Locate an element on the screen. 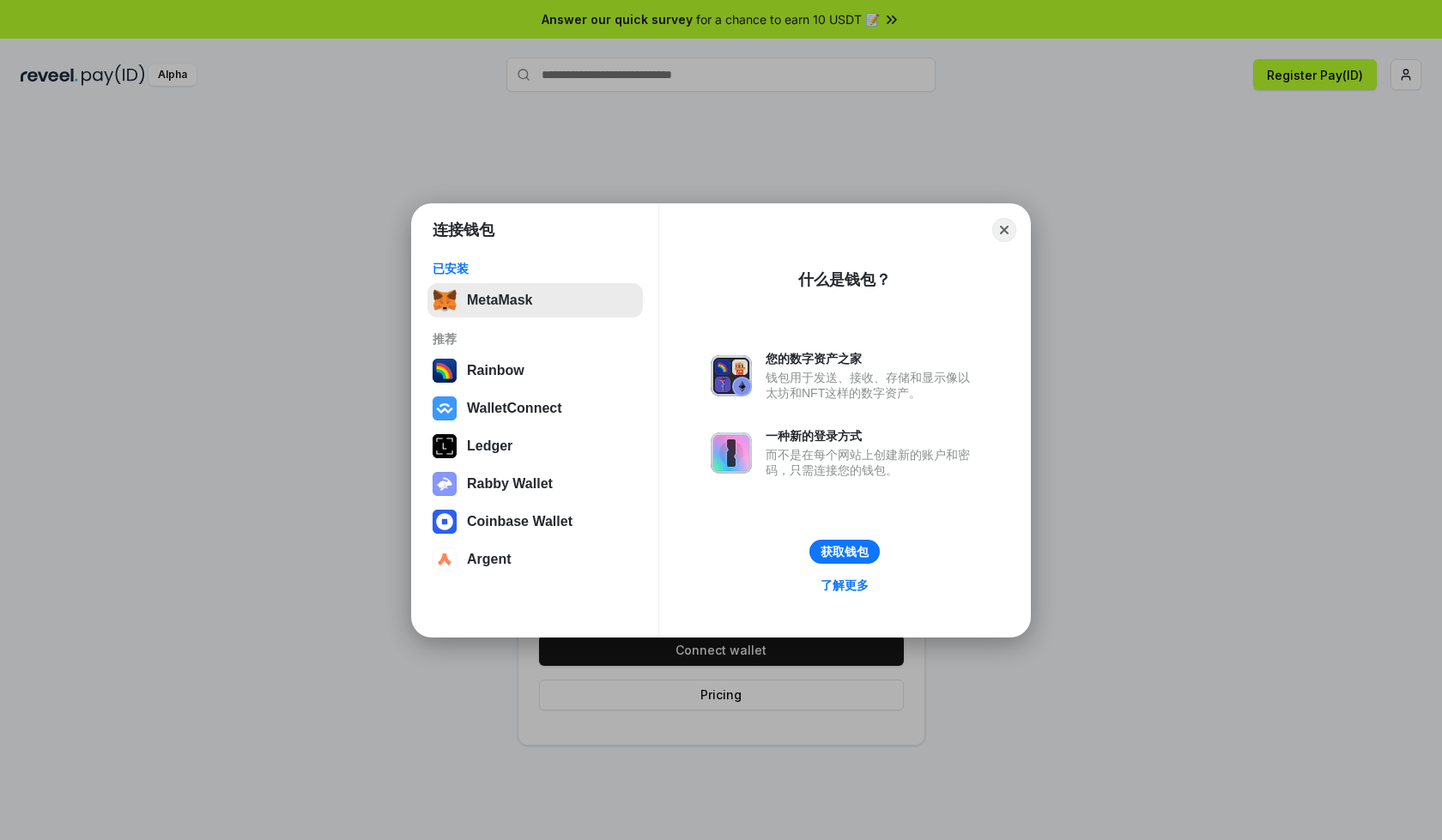  button: 获取钱包 is located at coordinates (845, 552).